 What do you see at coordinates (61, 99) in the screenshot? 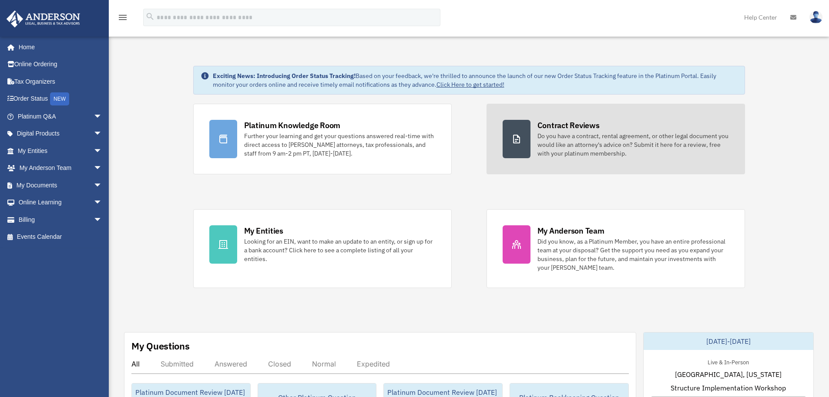
I see `a: Order StatusNEW` at bounding box center [61, 99].